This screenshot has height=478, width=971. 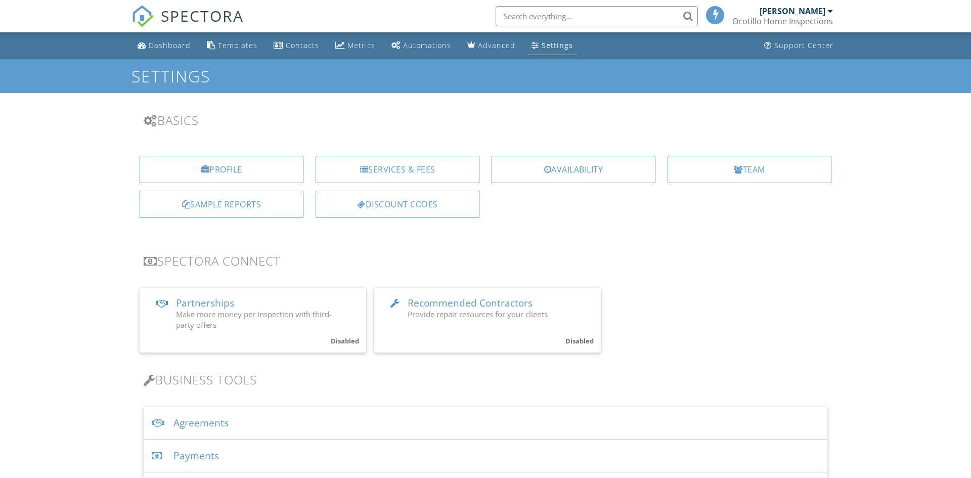 I want to click on div: Services & Fees, so click(x=398, y=169).